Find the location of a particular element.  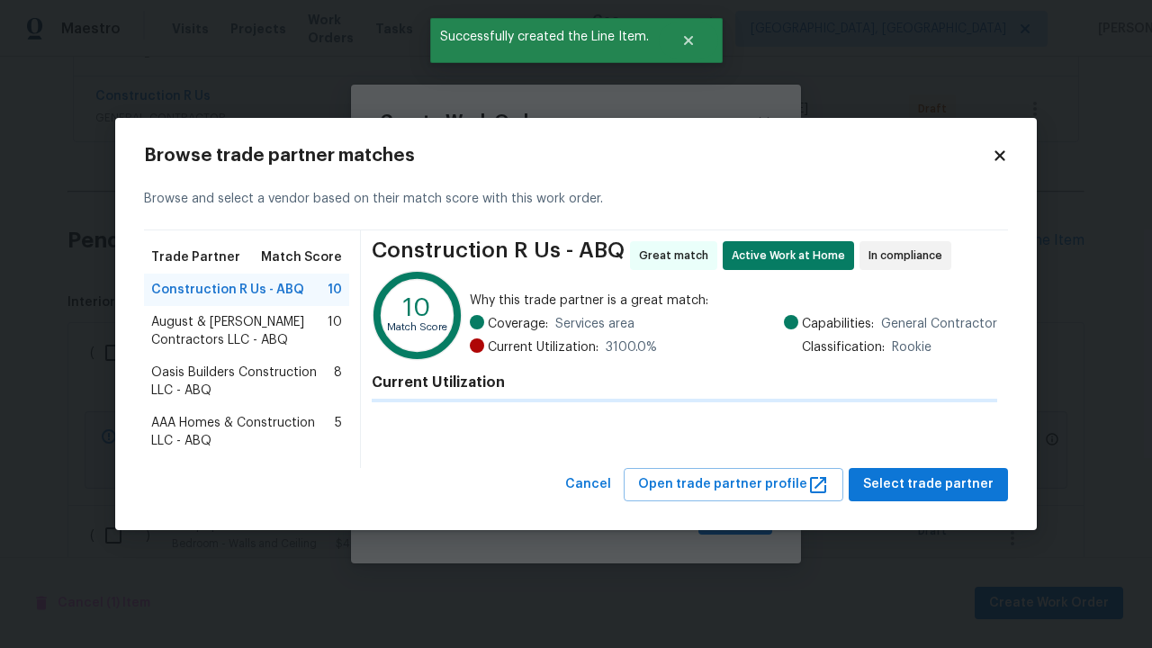

button: Cancel is located at coordinates (588, 484).